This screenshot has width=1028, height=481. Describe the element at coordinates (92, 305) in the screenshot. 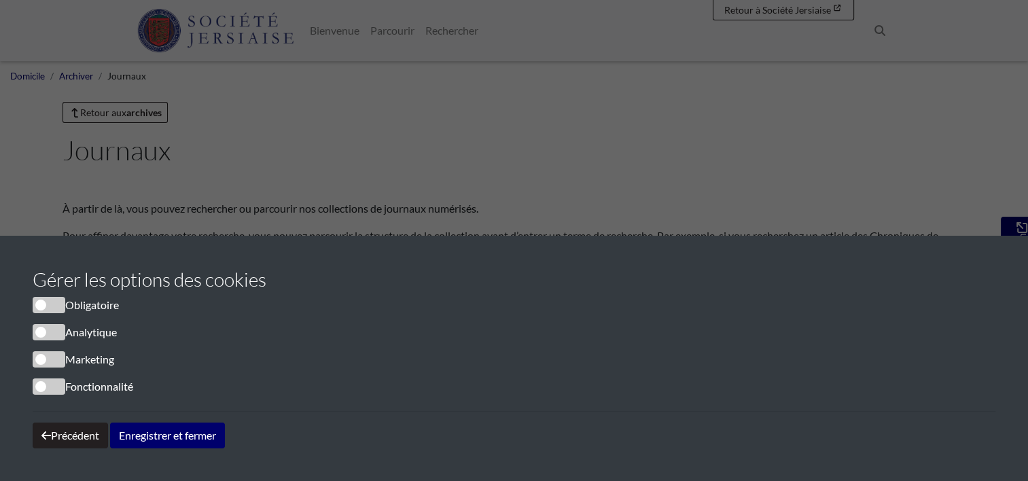

I see `font: Obligatoire` at that location.